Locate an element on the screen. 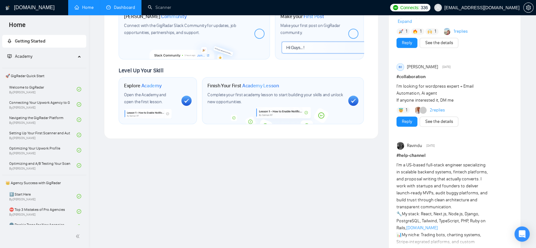 Image resolution: width=536 pixels, height=248 pixels. span: double-left is located at coordinates (79, 236).